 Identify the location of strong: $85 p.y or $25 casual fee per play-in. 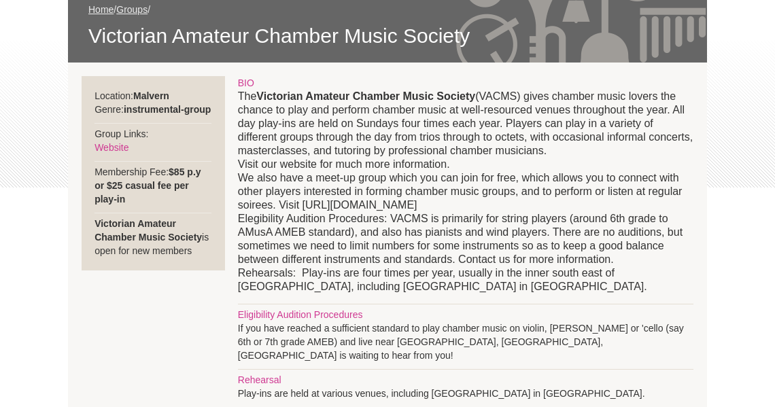
(147, 185).